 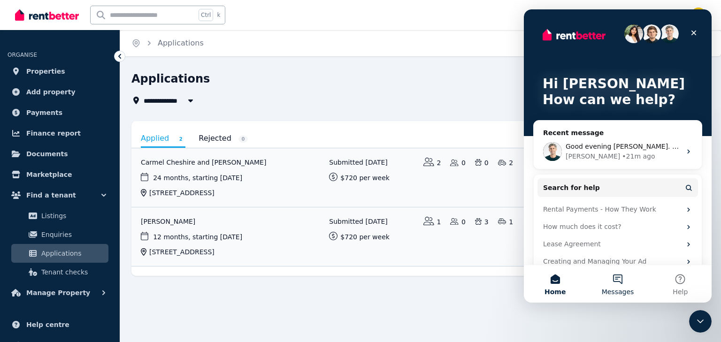 I want to click on a: Payments, so click(x=60, y=113).